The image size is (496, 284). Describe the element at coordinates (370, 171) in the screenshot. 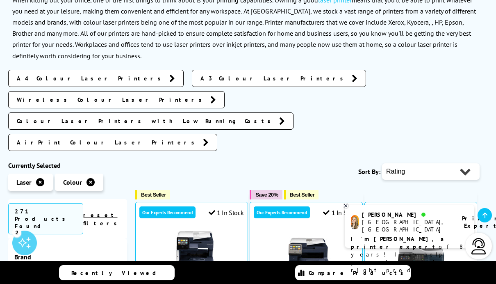

I see `span: Sort By:` at that location.